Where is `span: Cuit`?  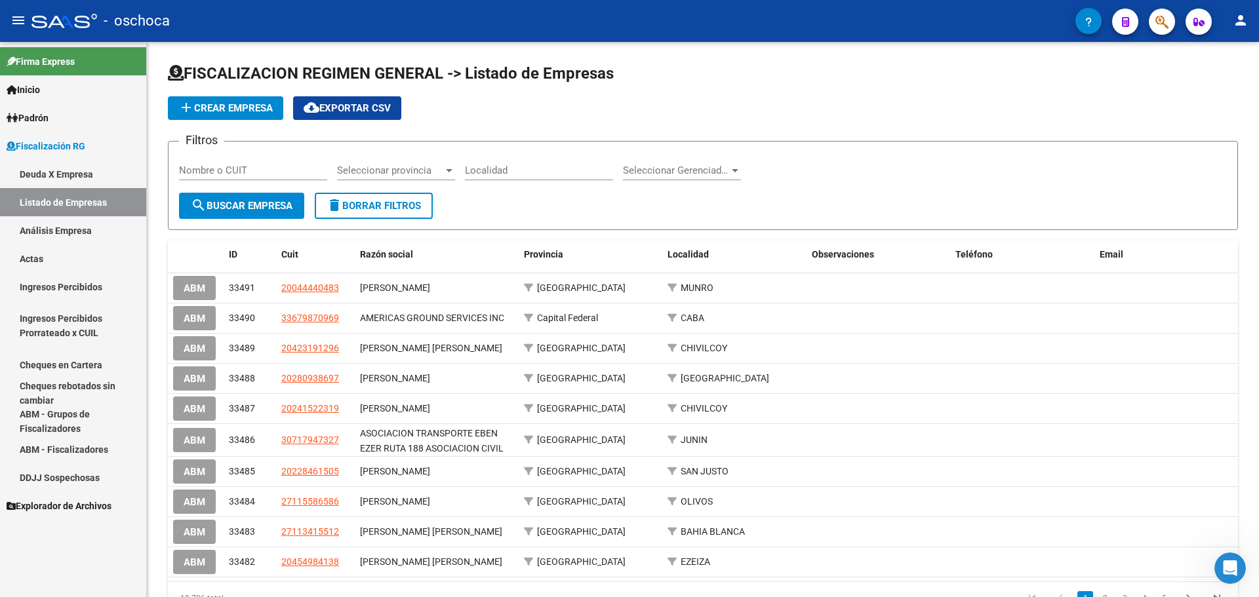 span: Cuit is located at coordinates (290, 254).